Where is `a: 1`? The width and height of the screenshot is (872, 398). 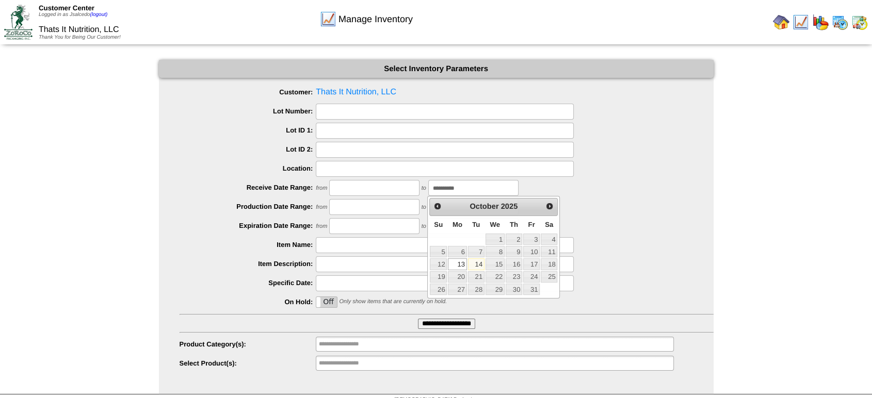
a: 1 is located at coordinates (495, 239).